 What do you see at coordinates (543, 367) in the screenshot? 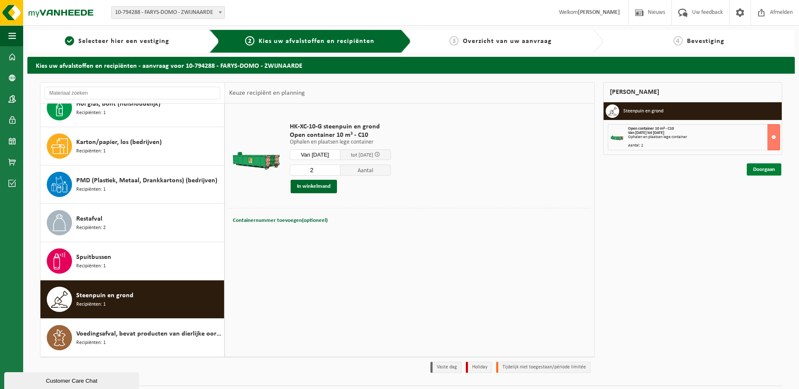
I see `li: Tijdelijk niet toegestaan/période limitée` at bounding box center [543, 367].